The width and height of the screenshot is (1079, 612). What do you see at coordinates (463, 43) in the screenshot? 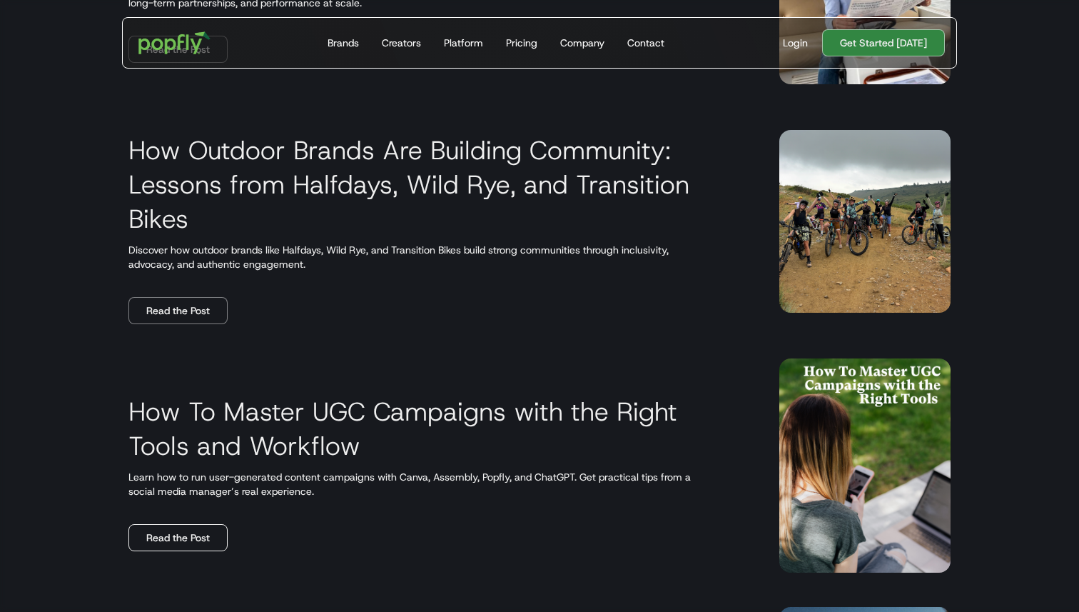
I see `a: Platform` at bounding box center [463, 43].